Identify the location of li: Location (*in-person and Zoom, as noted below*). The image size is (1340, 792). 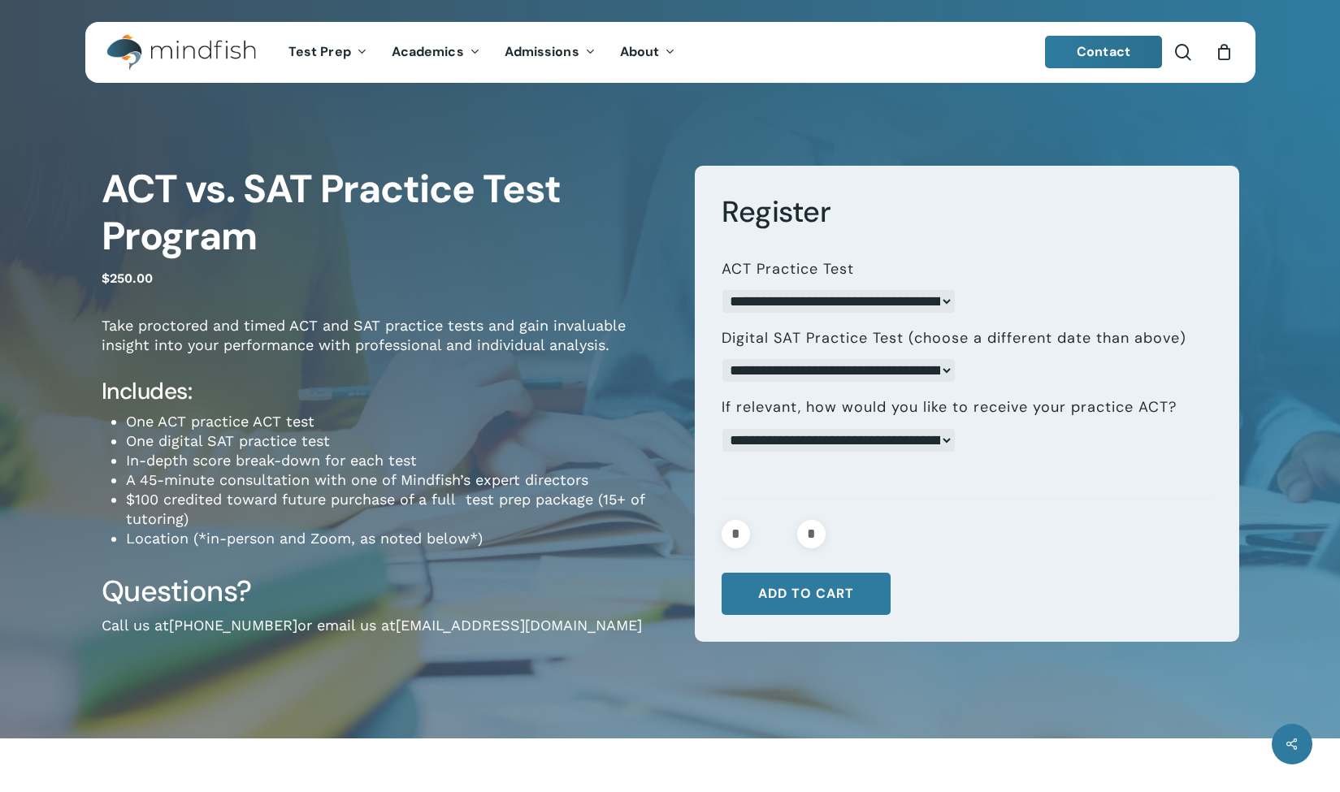
(398, 539).